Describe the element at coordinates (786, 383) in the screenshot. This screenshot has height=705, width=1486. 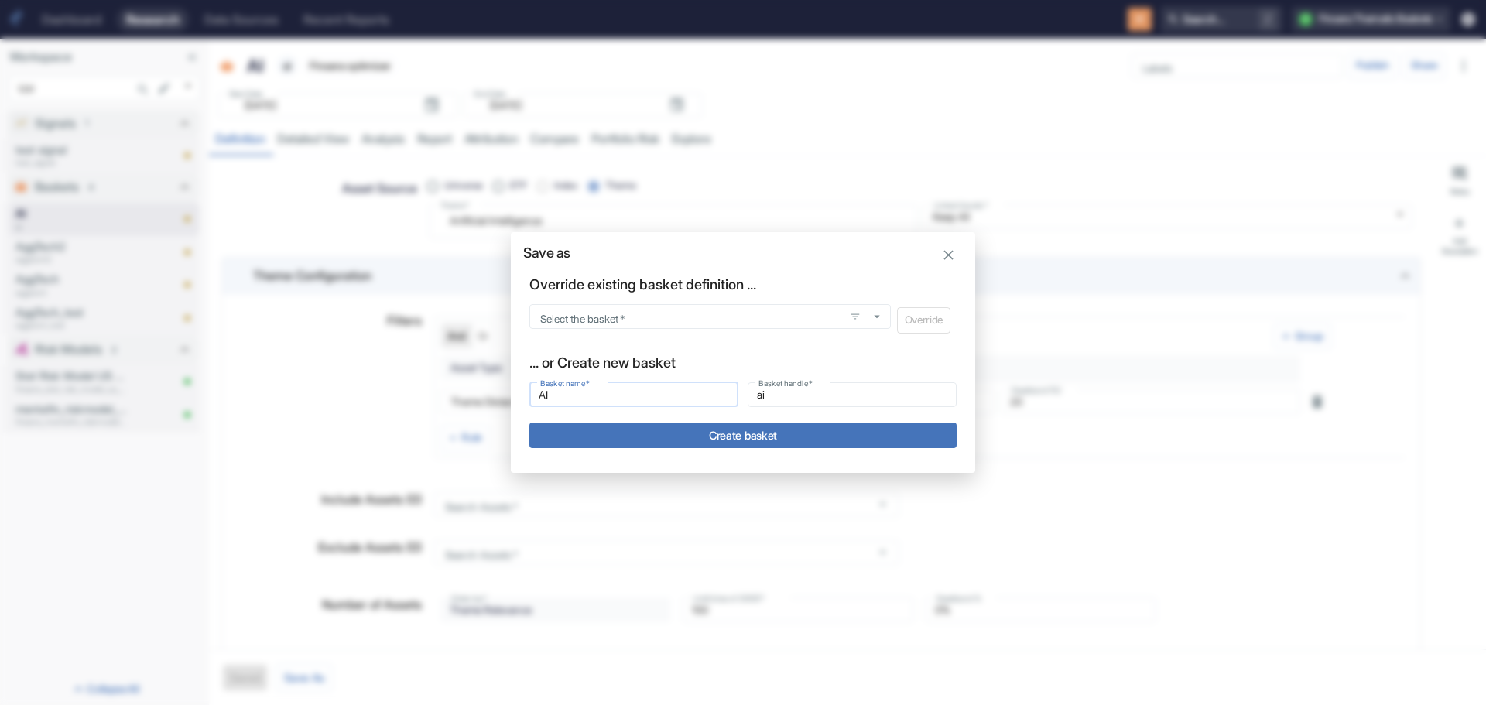
I see `label: Basket handle` at that location.